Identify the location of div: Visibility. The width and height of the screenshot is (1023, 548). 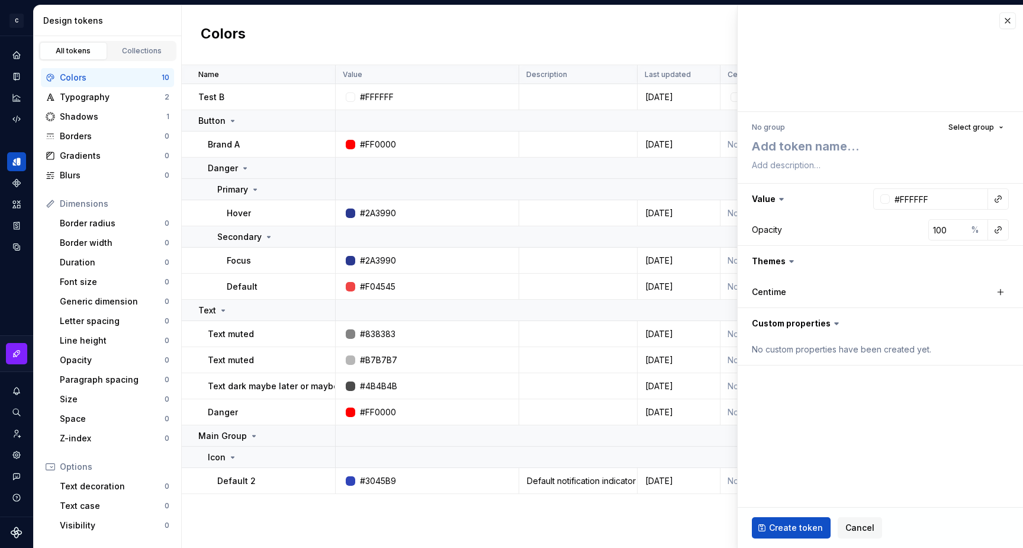
(112, 525).